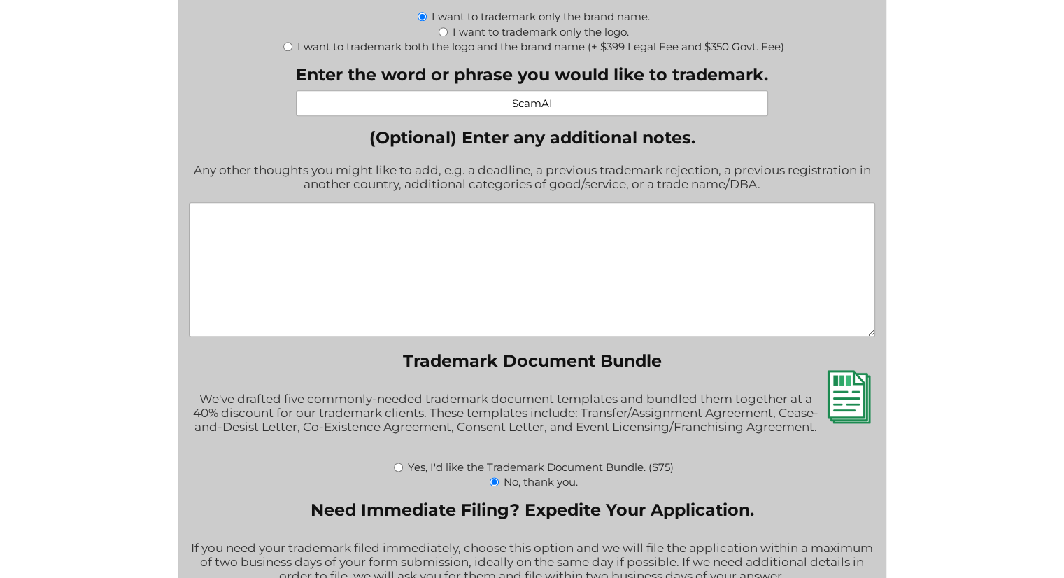 This screenshot has height=578, width=1064. What do you see at coordinates (541, 16) in the screenshot?
I see `label: I want to trademark only the brand name.` at bounding box center [541, 16].